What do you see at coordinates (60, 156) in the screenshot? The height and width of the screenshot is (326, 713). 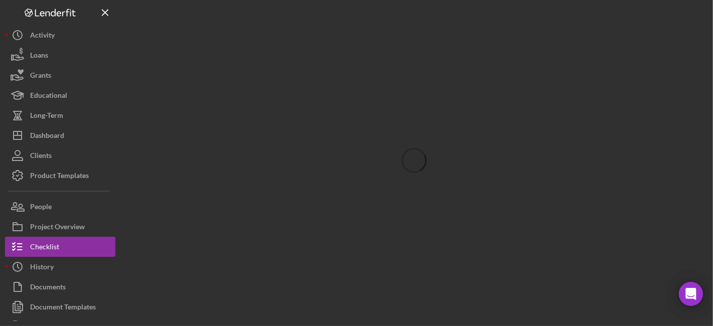 I see `a: Clients` at bounding box center [60, 156].